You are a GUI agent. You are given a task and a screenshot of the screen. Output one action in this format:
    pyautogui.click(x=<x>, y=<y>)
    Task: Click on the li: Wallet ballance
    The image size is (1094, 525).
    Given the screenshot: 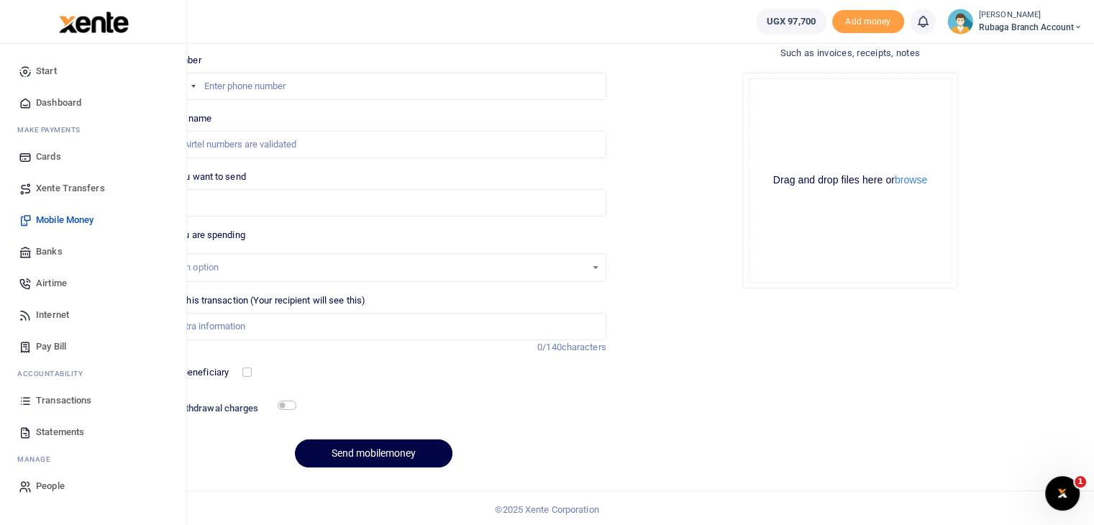 What is the action you would take?
    pyautogui.click(x=791, y=22)
    